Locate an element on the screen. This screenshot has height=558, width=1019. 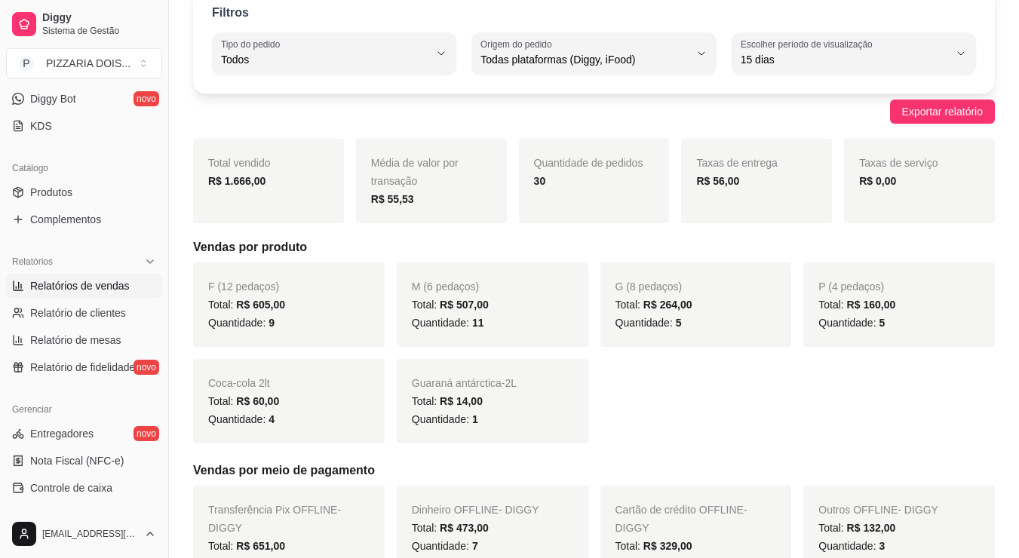
span: Relatório de clientes is located at coordinates (78, 313).